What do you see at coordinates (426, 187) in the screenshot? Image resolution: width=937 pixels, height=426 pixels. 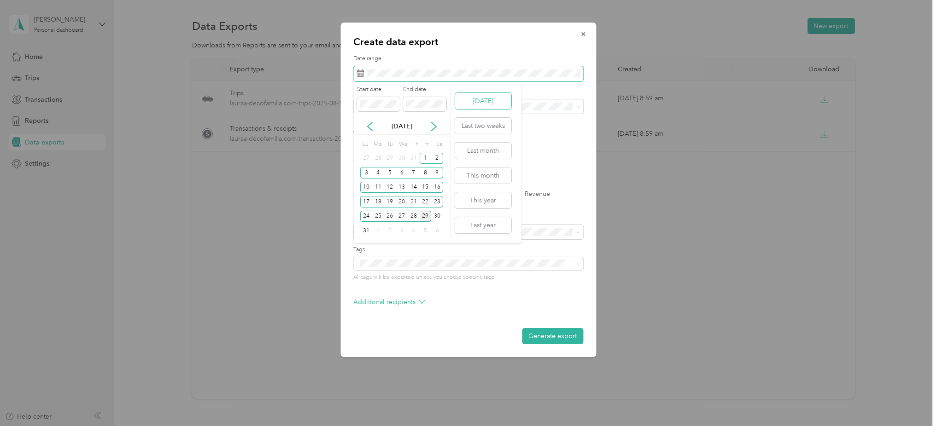 I see `div: 15` at bounding box center [426, 187].